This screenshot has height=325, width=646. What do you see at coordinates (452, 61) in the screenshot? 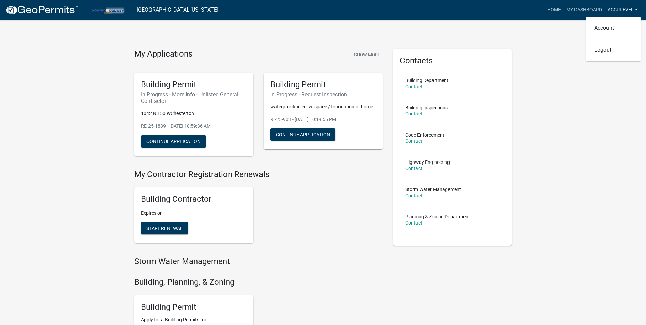
I see `h5: Contacts` at bounding box center [452, 61].